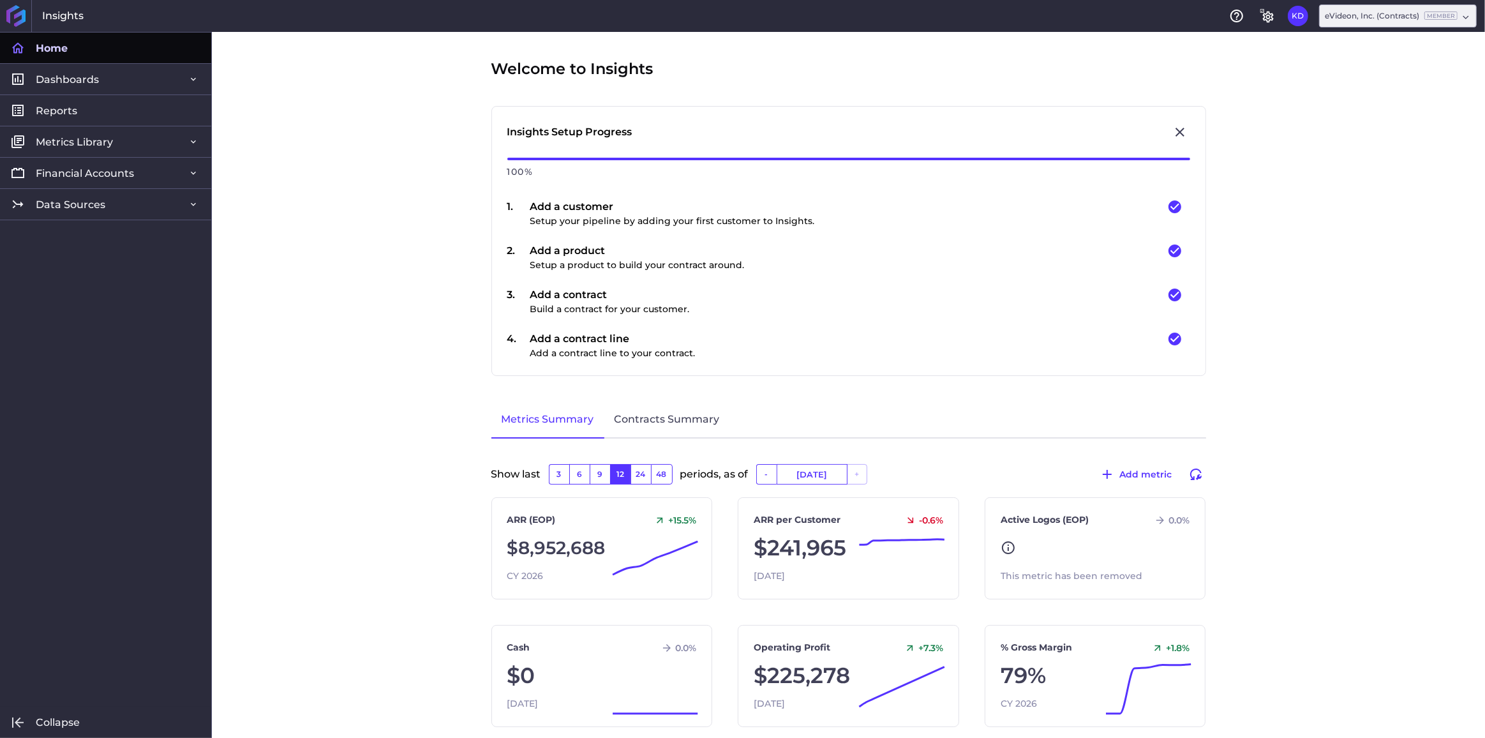 The width and height of the screenshot is (1485, 738). I want to click on span: Welcome to Insights, so click(572, 69).